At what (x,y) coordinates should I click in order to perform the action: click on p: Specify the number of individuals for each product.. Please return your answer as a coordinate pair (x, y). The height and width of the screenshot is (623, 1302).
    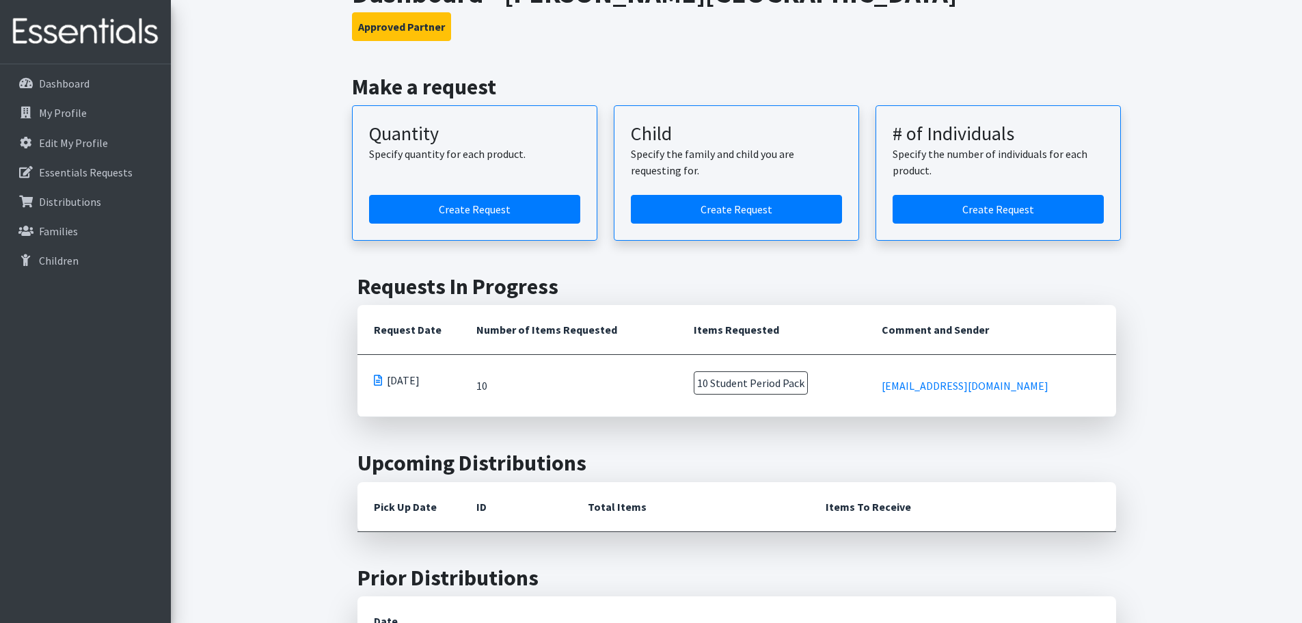
    Looking at the image, I should click on (998, 162).